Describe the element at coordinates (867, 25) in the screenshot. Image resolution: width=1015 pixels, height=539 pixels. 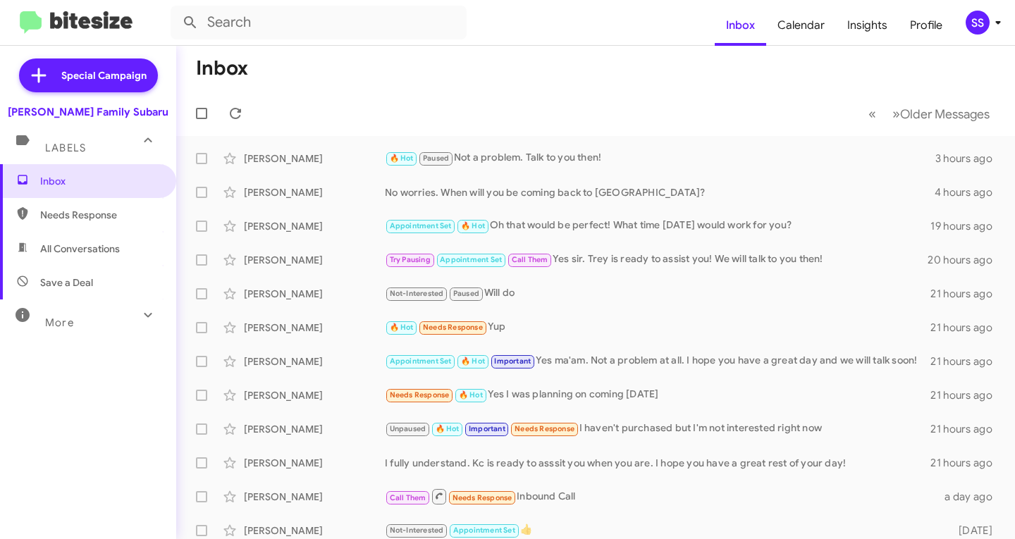
I see `span: Insights` at that location.